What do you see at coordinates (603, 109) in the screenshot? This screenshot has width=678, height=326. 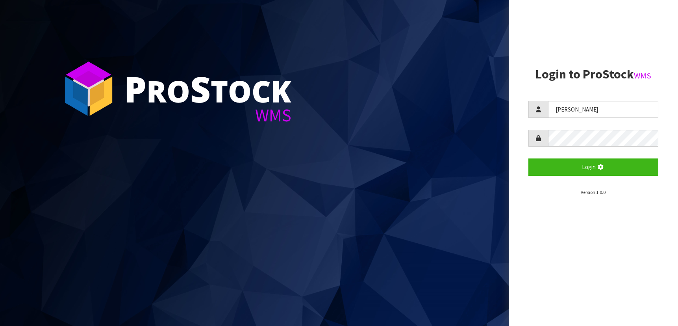 I see `input: Username` at bounding box center [603, 109].